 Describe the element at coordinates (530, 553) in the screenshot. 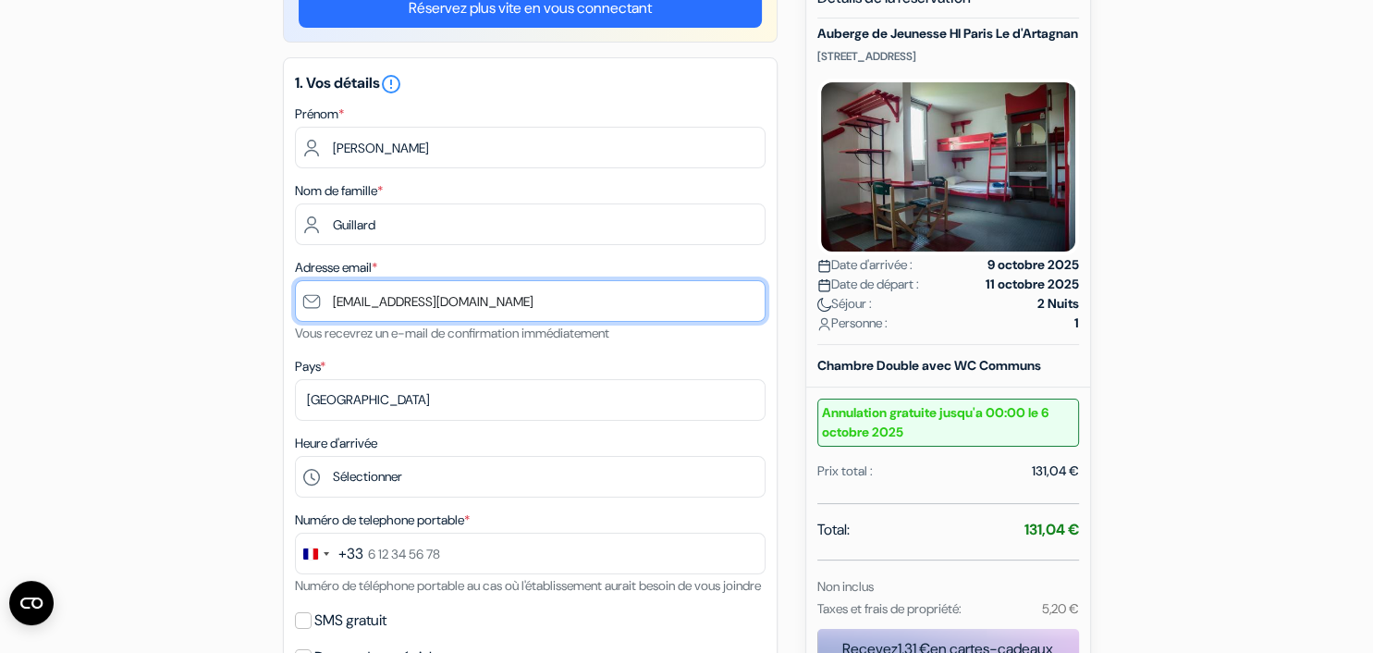

I see `input: 6 12 34 56 78` at that location.